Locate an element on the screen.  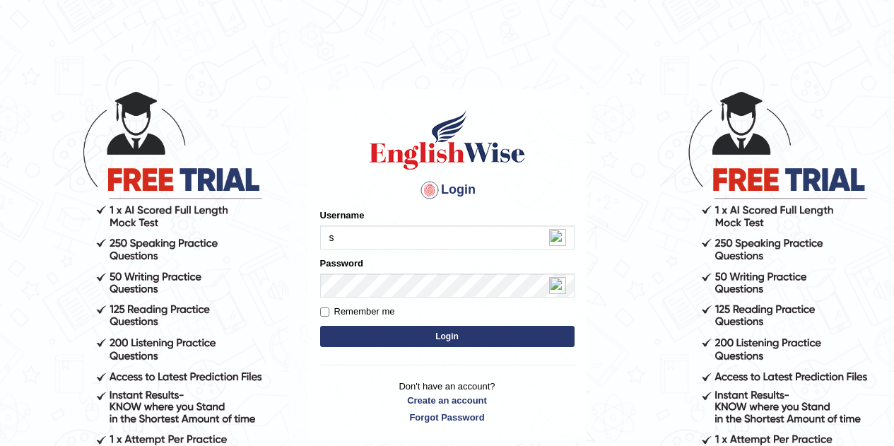
p: Don't have an account? is located at coordinates (447, 401).